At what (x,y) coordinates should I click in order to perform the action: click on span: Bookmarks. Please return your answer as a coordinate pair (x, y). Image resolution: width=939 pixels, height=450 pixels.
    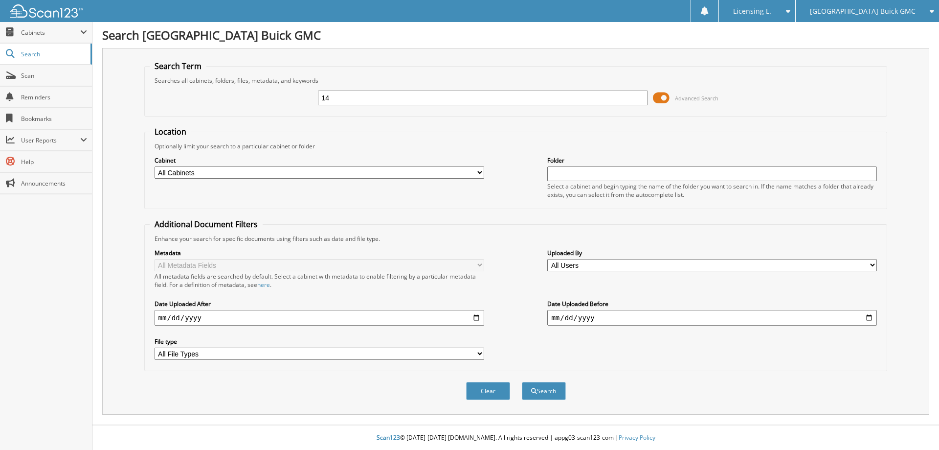
    Looking at the image, I should click on (54, 118).